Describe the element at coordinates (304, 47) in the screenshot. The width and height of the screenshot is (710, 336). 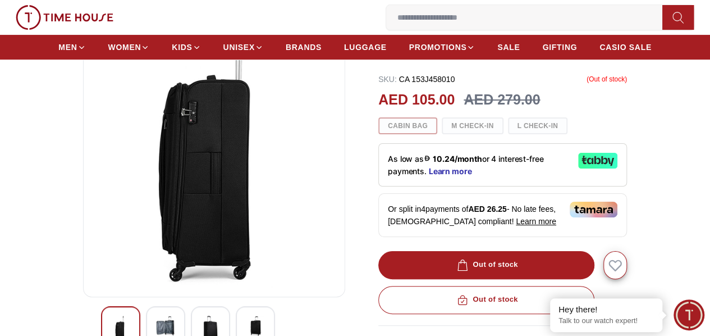
I see `a: BRANDS` at that location.